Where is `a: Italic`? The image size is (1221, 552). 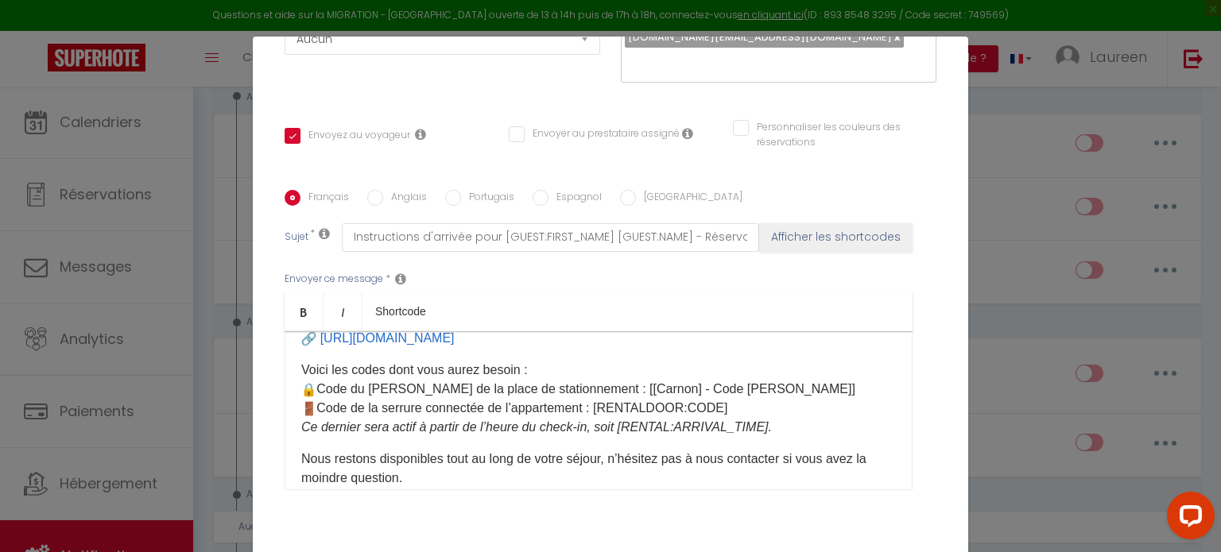
a: Italic is located at coordinates (343, 312).